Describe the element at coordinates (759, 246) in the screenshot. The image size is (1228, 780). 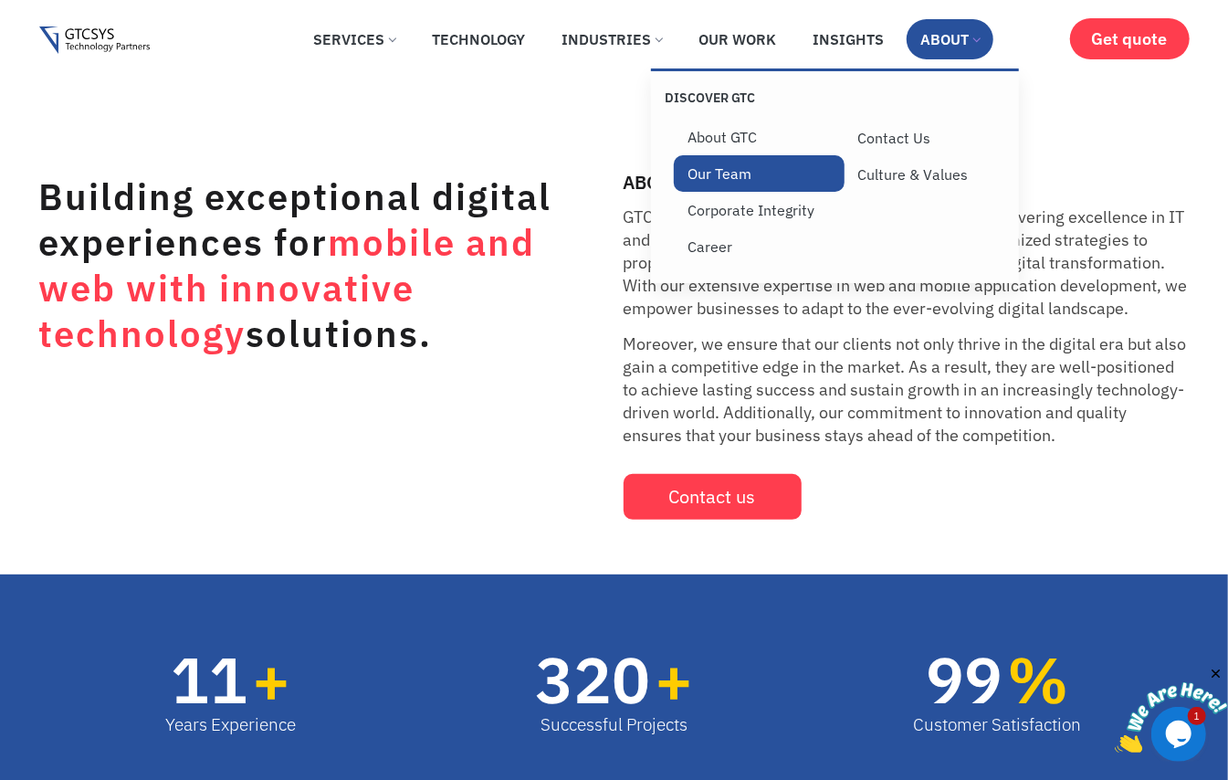
I see `a: Career` at that location.